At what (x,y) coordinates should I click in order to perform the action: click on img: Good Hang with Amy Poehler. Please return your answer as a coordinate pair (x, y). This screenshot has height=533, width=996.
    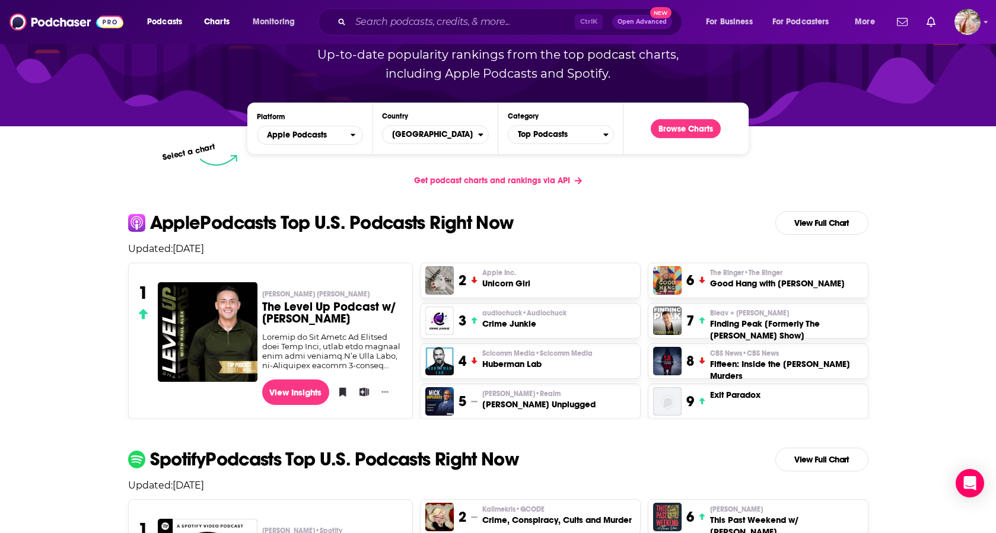
    Looking at the image, I should click on (667, 280).